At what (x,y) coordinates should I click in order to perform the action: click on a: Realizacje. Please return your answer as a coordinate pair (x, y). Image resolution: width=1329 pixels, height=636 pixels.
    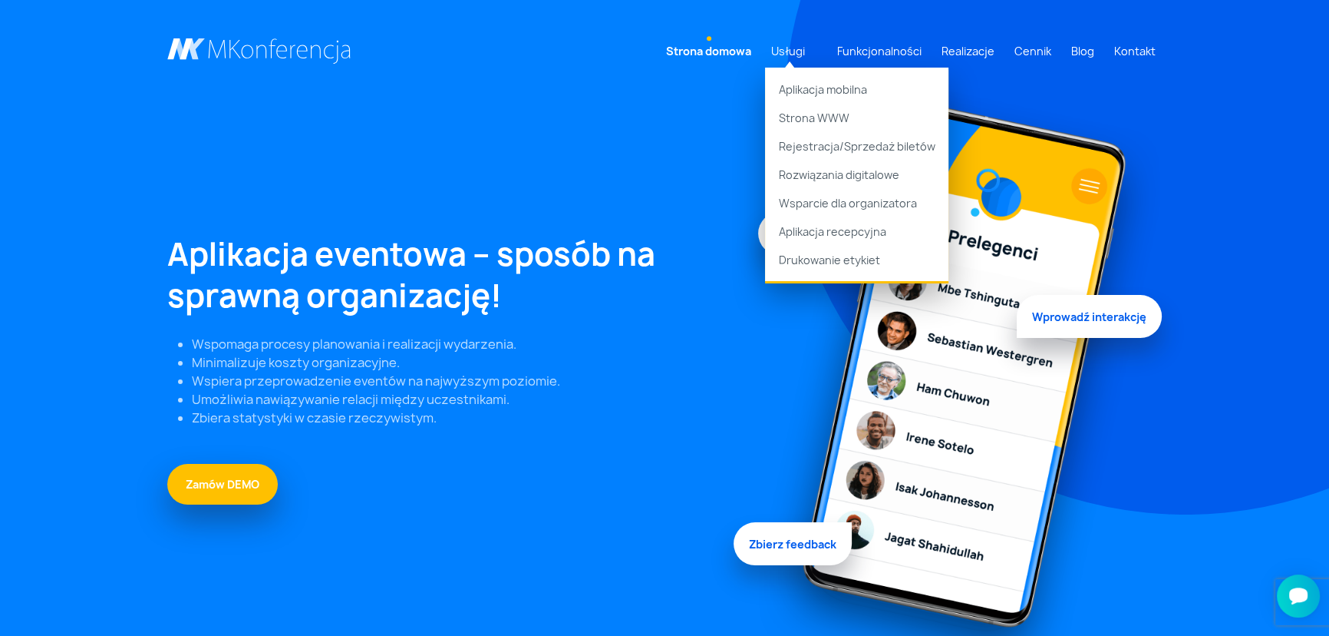
    Looking at the image, I should click on (968, 51).